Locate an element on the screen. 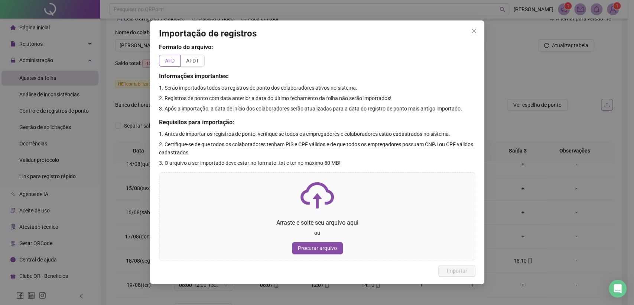 Image resolution: width=634 pixels, height=305 pixels. span: 2. Registros de ponto com data anterior a data do último fechamento da folha não serão importados! is located at coordinates (275, 98).